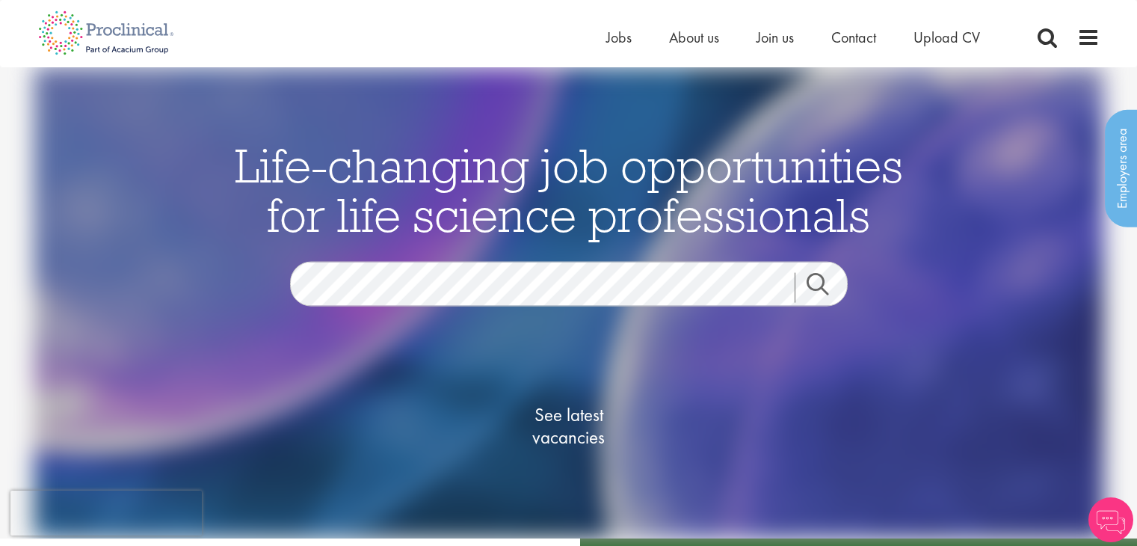 Image resolution: width=1137 pixels, height=546 pixels. Describe the element at coordinates (775, 37) in the screenshot. I see `a: Join us` at that location.